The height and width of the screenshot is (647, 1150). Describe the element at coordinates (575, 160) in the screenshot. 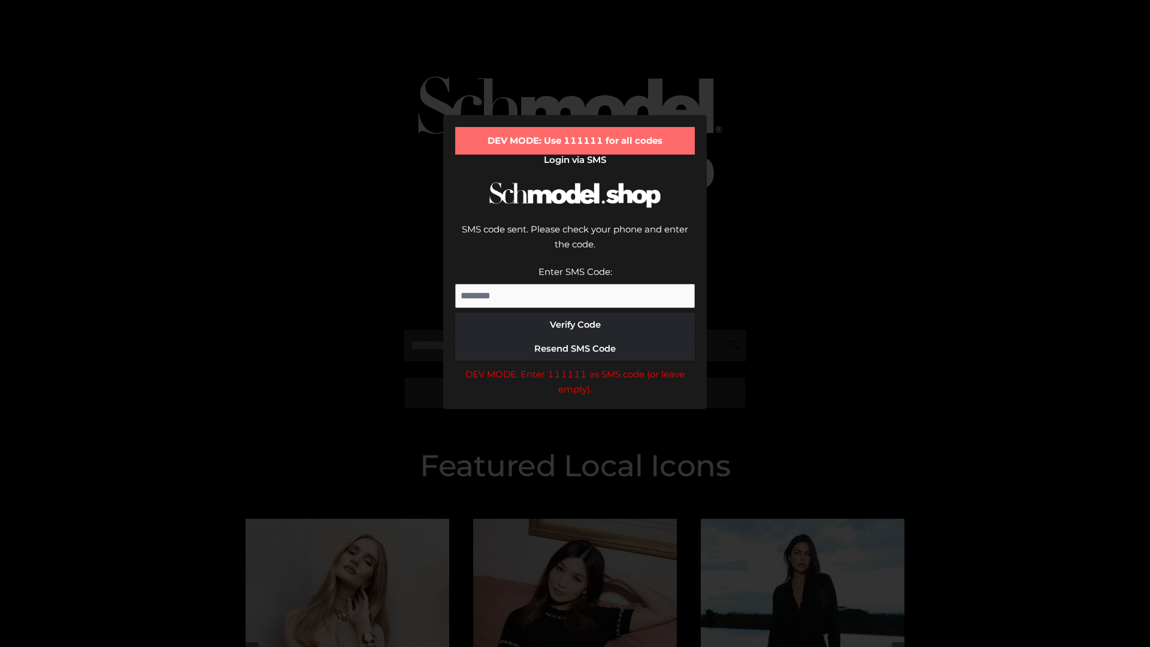

I see `h2: Login via SMS` at that location.